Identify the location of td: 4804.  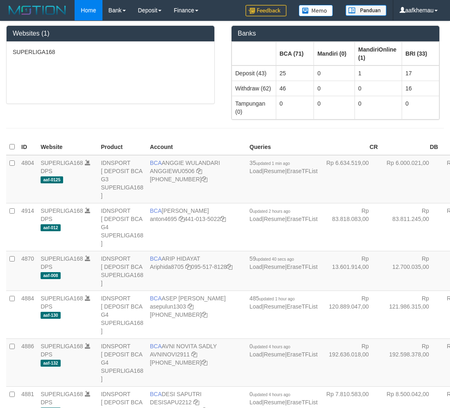
(27, 179).